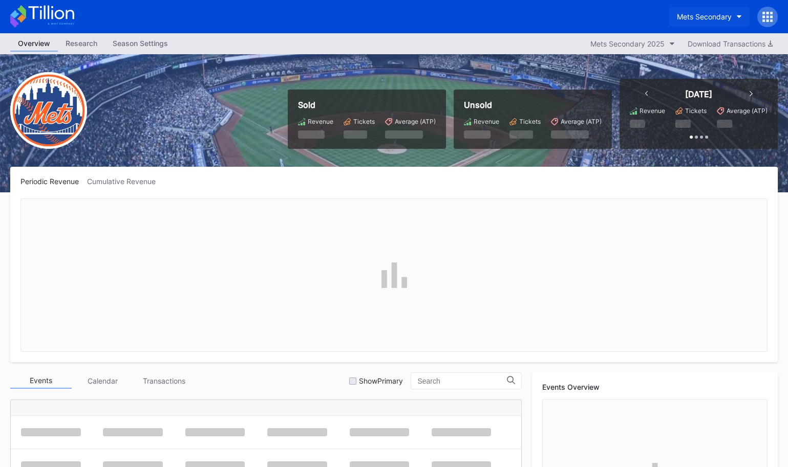 Image resolution: width=788 pixels, height=467 pixels. What do you see at coordinates (34, 44) in the screenshot?
I see `div: Overview` at bounding box center [34, 44].